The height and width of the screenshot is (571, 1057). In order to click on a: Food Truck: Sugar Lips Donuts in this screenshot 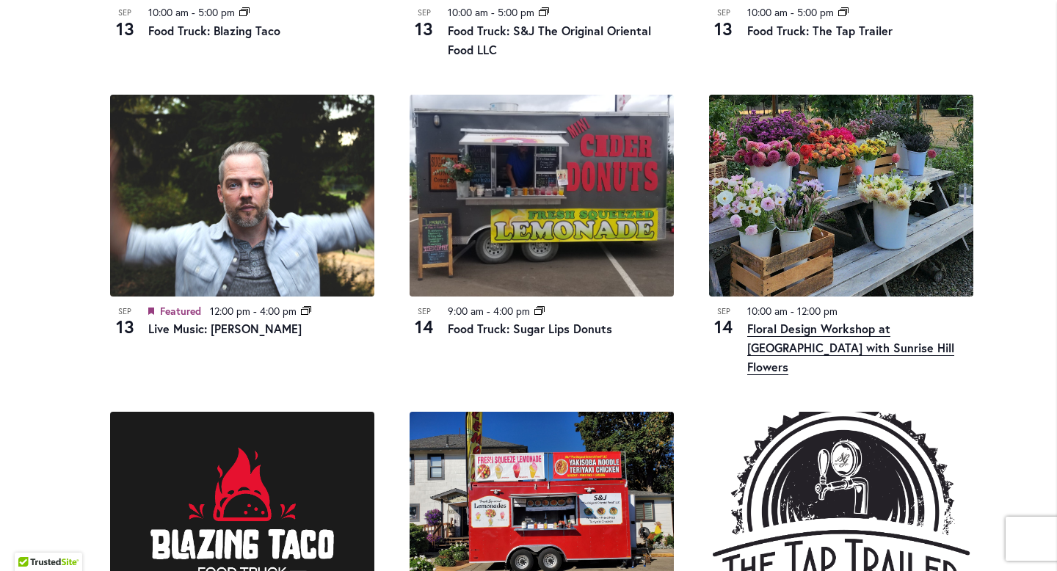, I will do `click(530, 328)`.